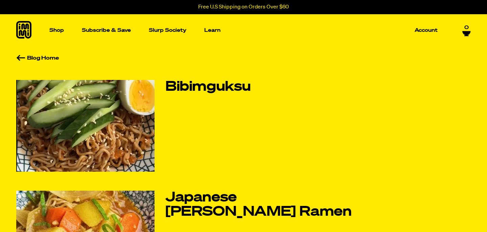 Image resolution: width=487 pixels, height=232 pixels. Describe the element at coordinates (106, 30) in the screenshot. I see `a: Subscribe & Save` at that location.